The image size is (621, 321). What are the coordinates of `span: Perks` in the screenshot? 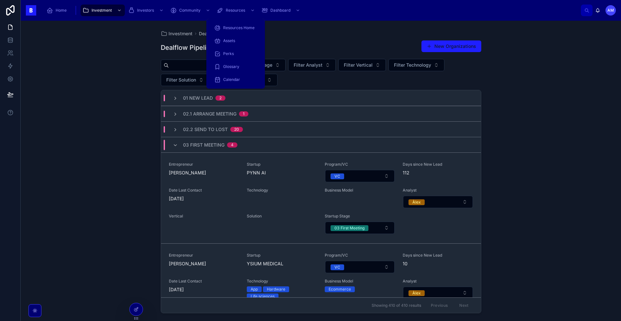 It's located at (229, 54).